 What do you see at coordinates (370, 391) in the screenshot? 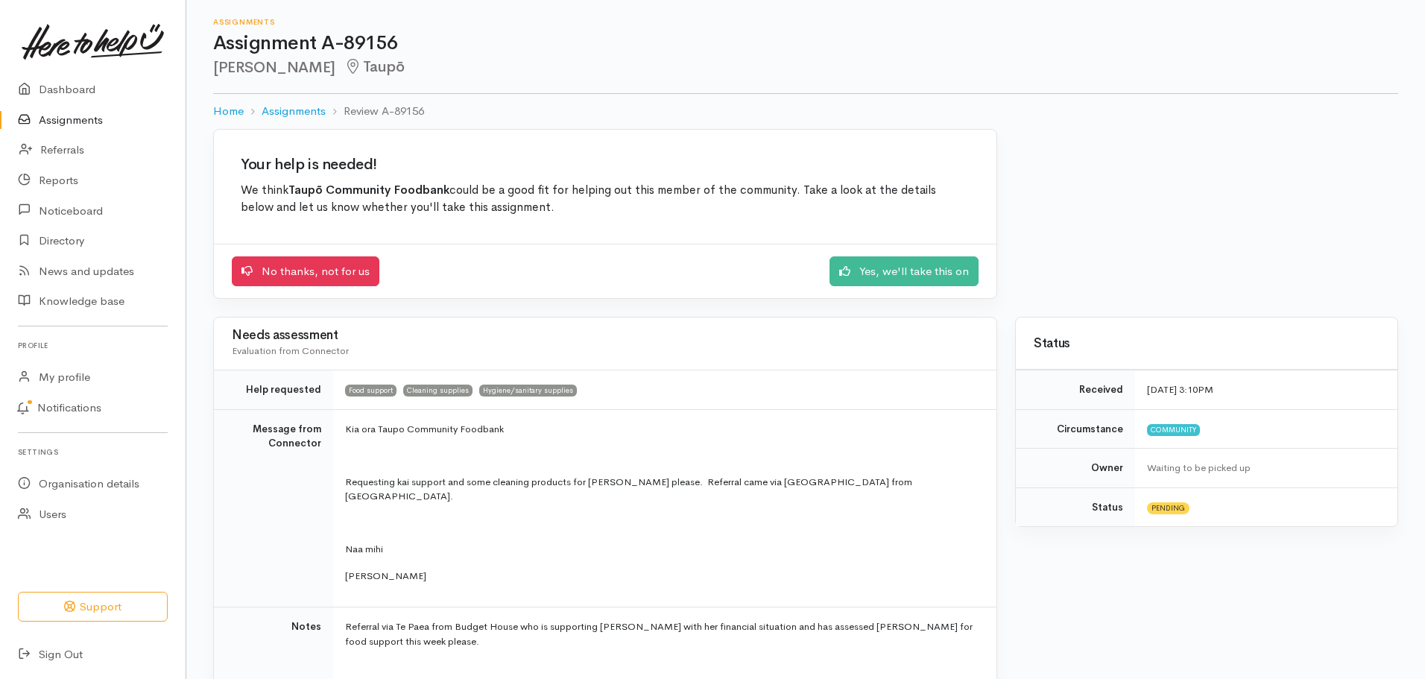
I see `span: Food support` at bounding box center [370, 391].